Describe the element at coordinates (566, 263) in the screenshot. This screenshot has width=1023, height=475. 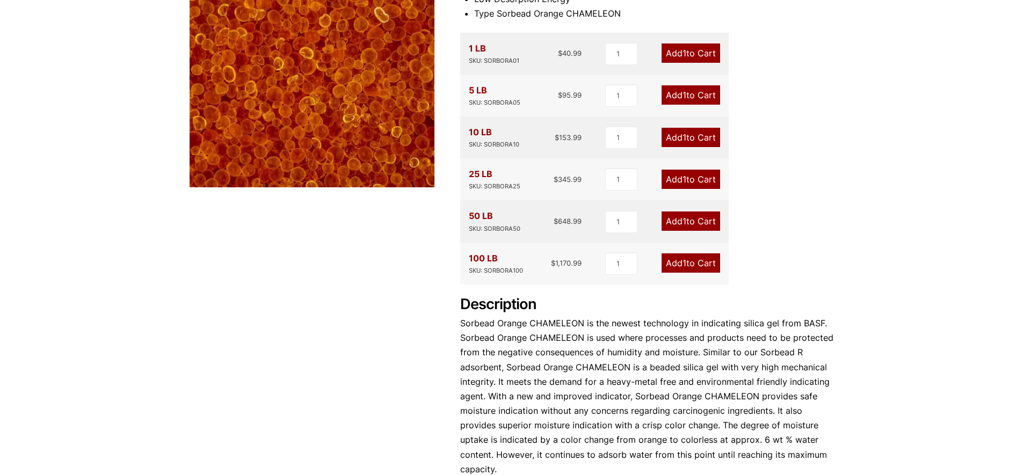
I see `bdi: 1,170.99` at that location.